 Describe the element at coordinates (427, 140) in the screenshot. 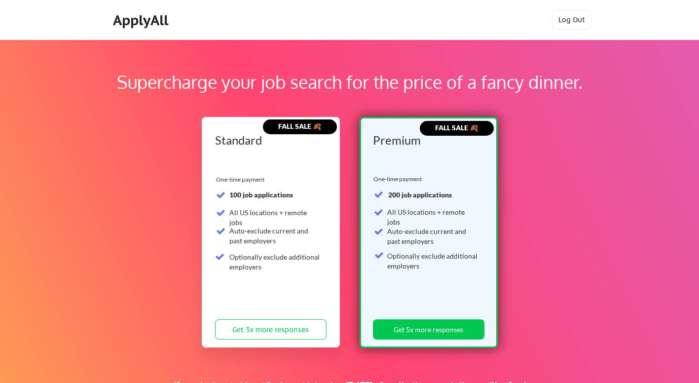

I see `div: Premium` at that location.